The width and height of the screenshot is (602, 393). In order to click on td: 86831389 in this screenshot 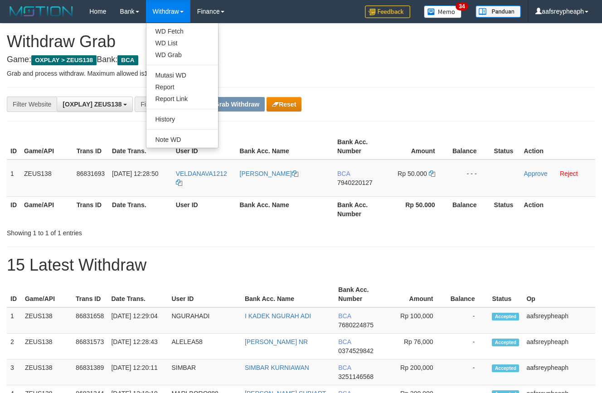, I will do `click(90, 372)`.